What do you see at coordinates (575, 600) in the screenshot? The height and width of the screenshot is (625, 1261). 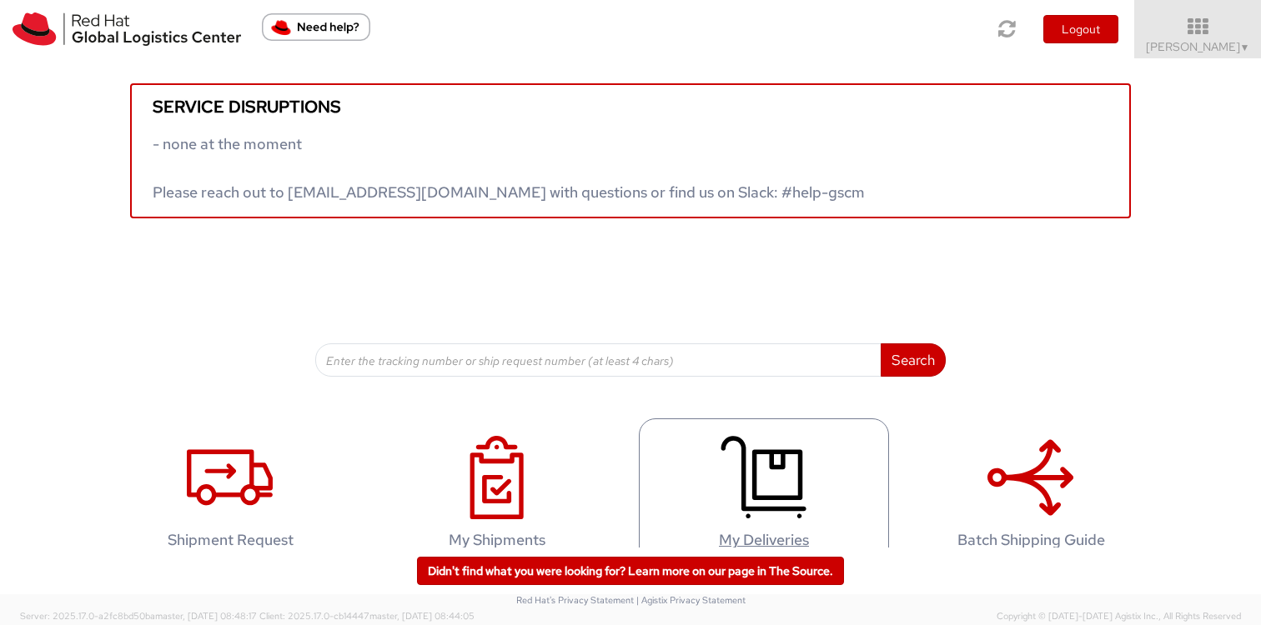 I see `a: Red Hat's Privacy Statement` at bounding box center [575, 600].